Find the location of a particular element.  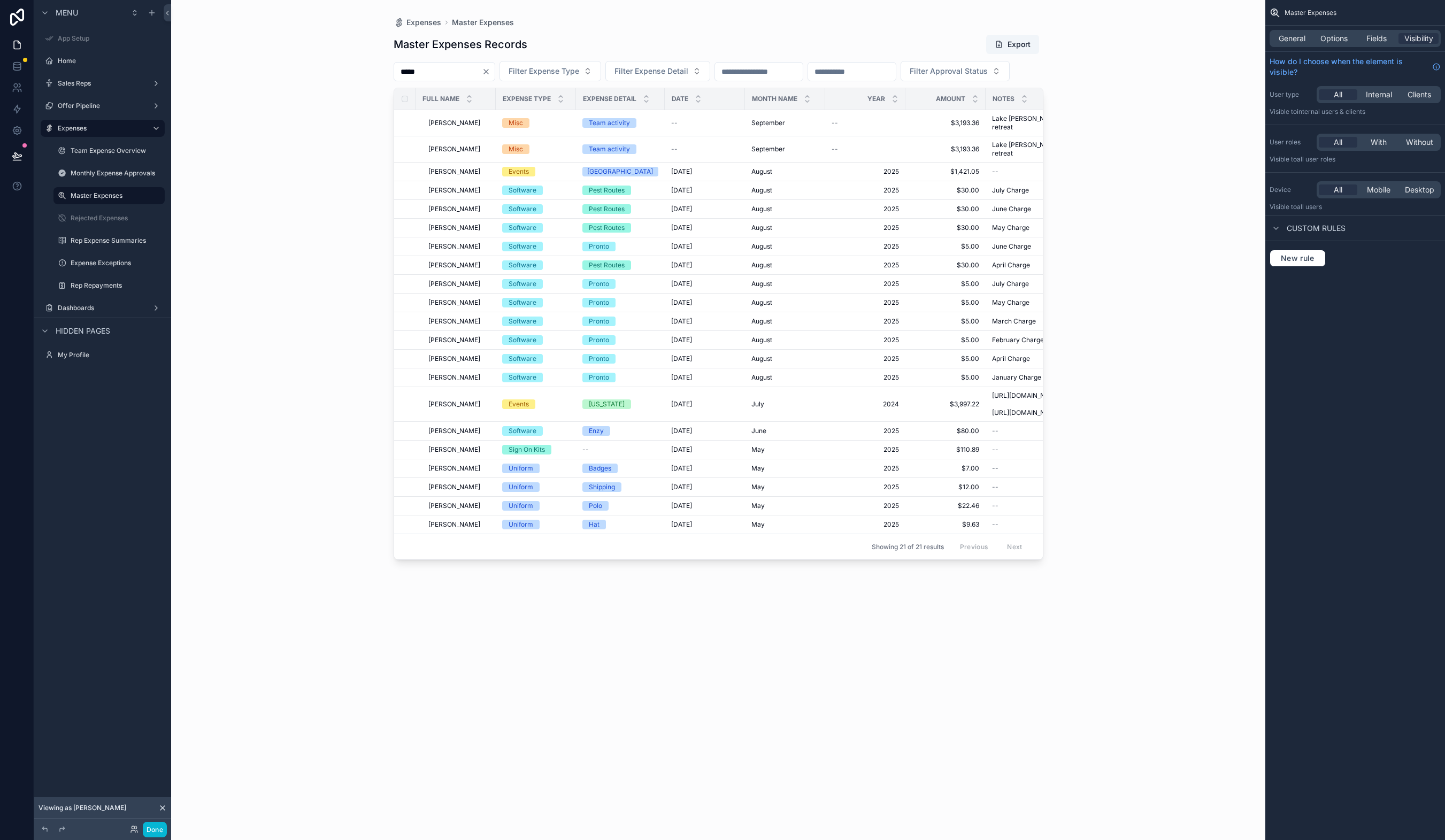

div: Pest Routes is located at coordinates (606, 210).